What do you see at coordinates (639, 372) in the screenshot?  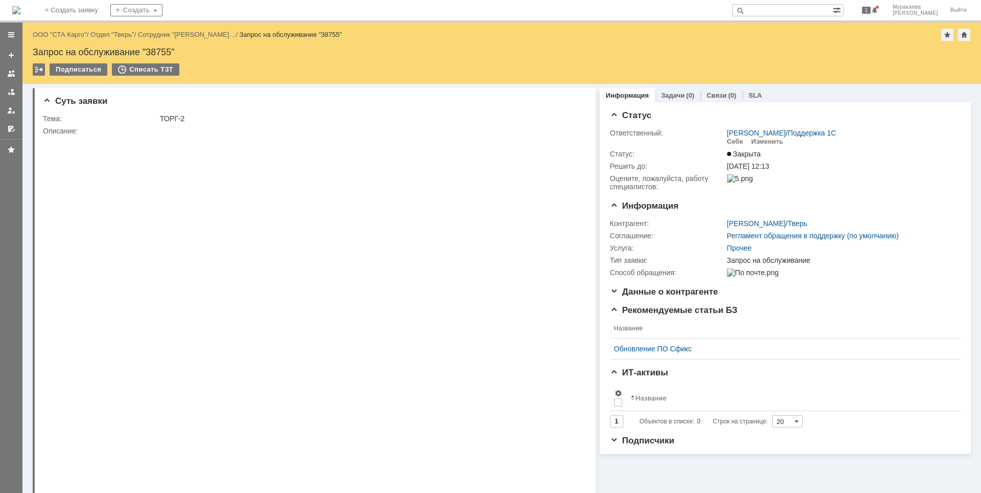 I see `span: ИТ-активы` at bounding box center [639, 372].